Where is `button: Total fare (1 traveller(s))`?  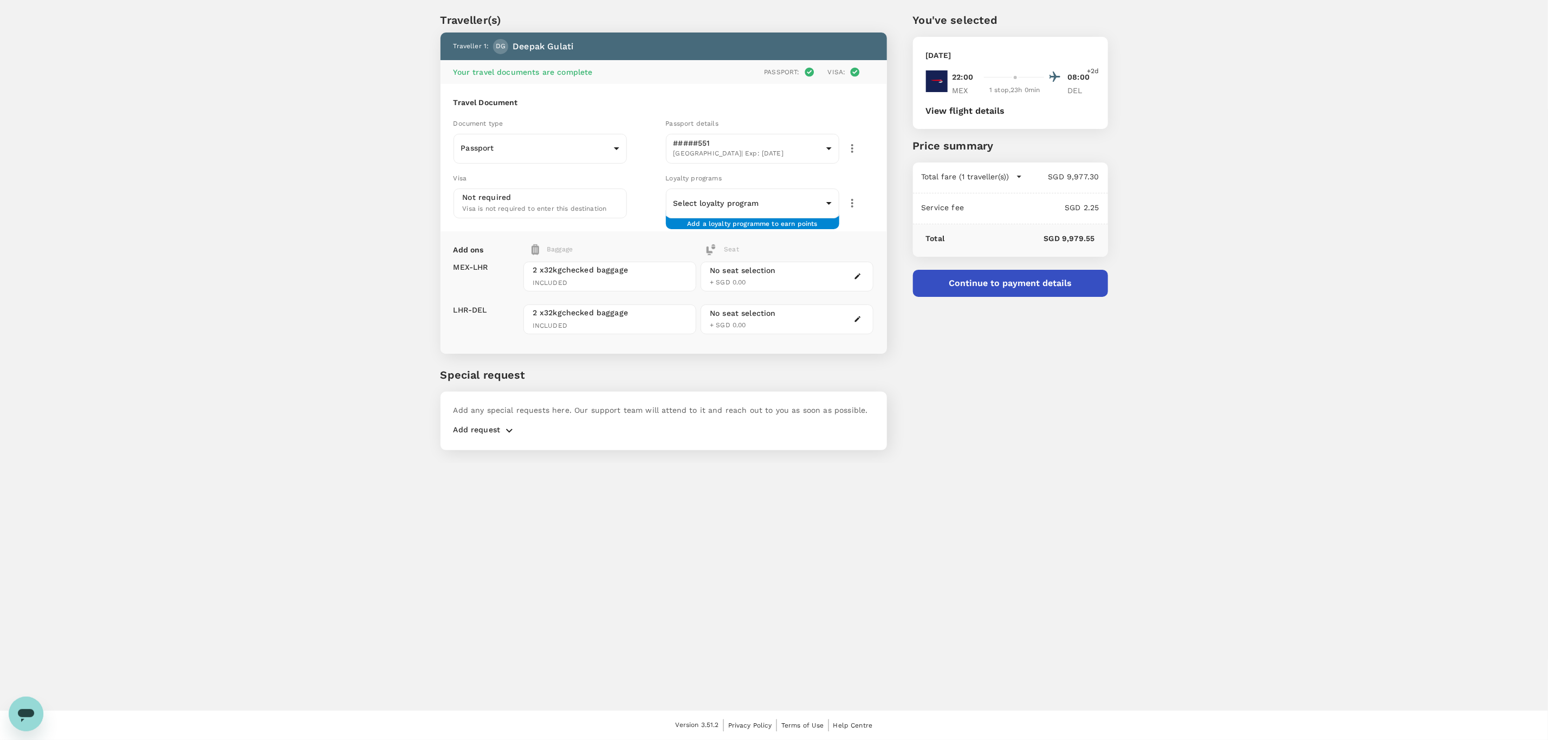
button: Total fare (1 traveller(s)) is located at coordinates (972, 177).